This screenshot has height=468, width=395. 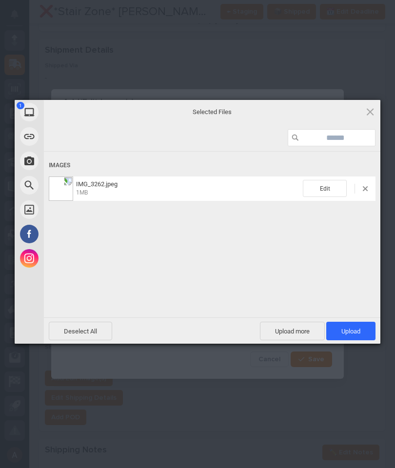 I want to click on span: Edit, so click(x=325, y=188).